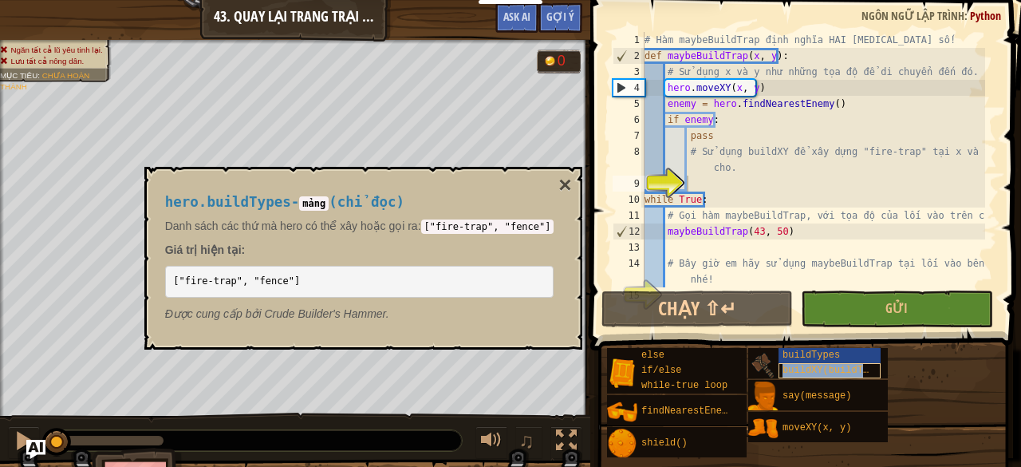 This screenshot has width=1021, height=467. I want to click on span: shield(), so click(664, 443).